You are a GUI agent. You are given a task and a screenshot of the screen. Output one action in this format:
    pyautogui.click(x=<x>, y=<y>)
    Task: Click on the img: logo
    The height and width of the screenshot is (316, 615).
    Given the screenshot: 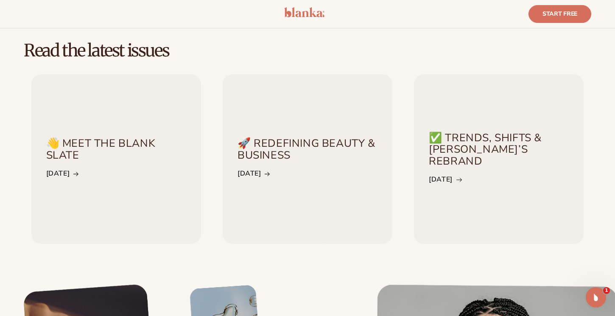 What is the action you would take?
    pyautogui.click(x=304, y=12)
    